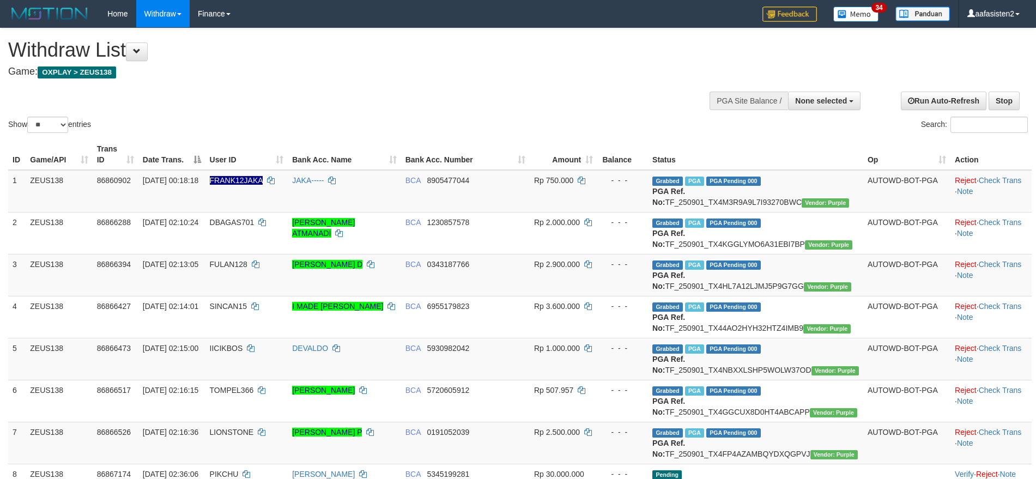 The width and height of the screenshot is (1036, 479). I want to click on span: Grabbed, so click(667, 433).